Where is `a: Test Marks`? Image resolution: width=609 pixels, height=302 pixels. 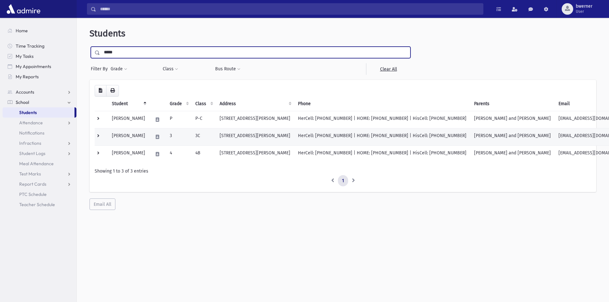
a: Test Marks is located at coordinates (39, 174).